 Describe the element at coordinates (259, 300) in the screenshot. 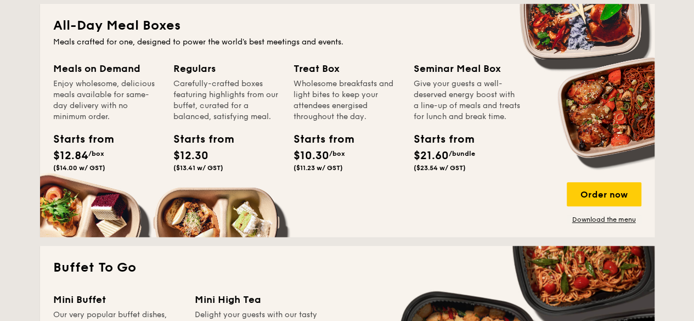

I see `div: Mini High Tea` at that location.